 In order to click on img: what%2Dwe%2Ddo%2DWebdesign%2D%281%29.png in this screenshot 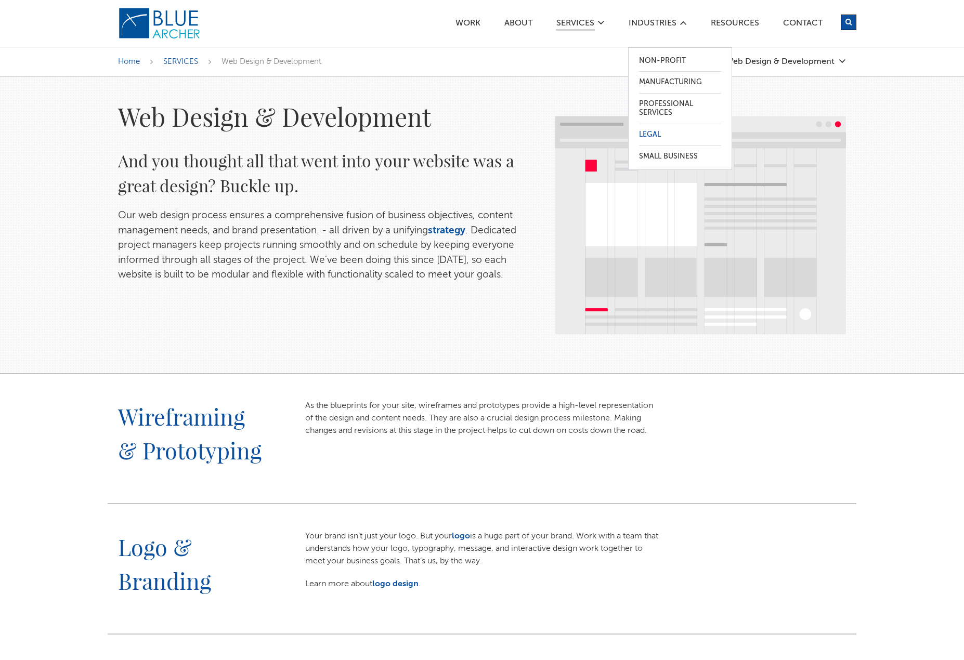, I will do `click(700, 225)`.